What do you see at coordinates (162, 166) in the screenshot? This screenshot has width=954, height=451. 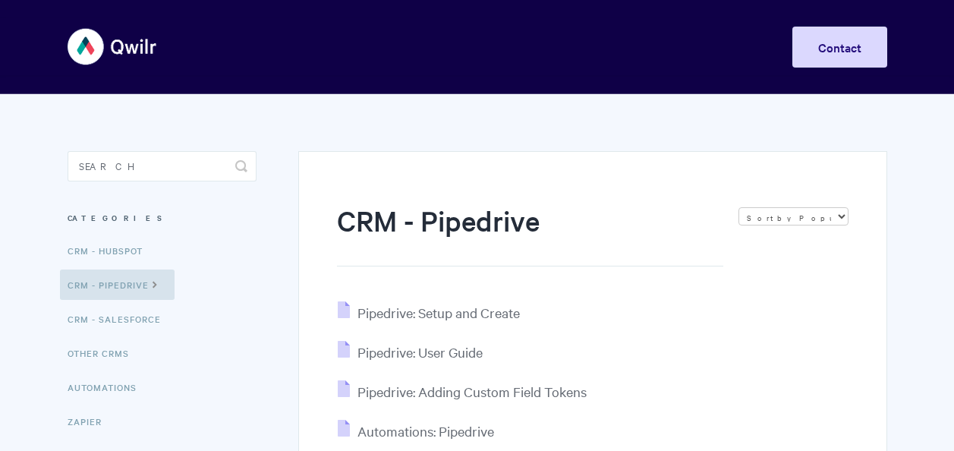 I see `input: Search` at bounding box center [162, 166].